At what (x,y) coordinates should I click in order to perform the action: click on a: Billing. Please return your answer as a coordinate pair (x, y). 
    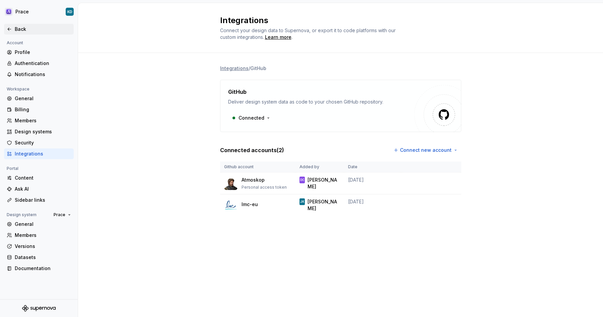
    Looking at the image, I should click on (39, 110).